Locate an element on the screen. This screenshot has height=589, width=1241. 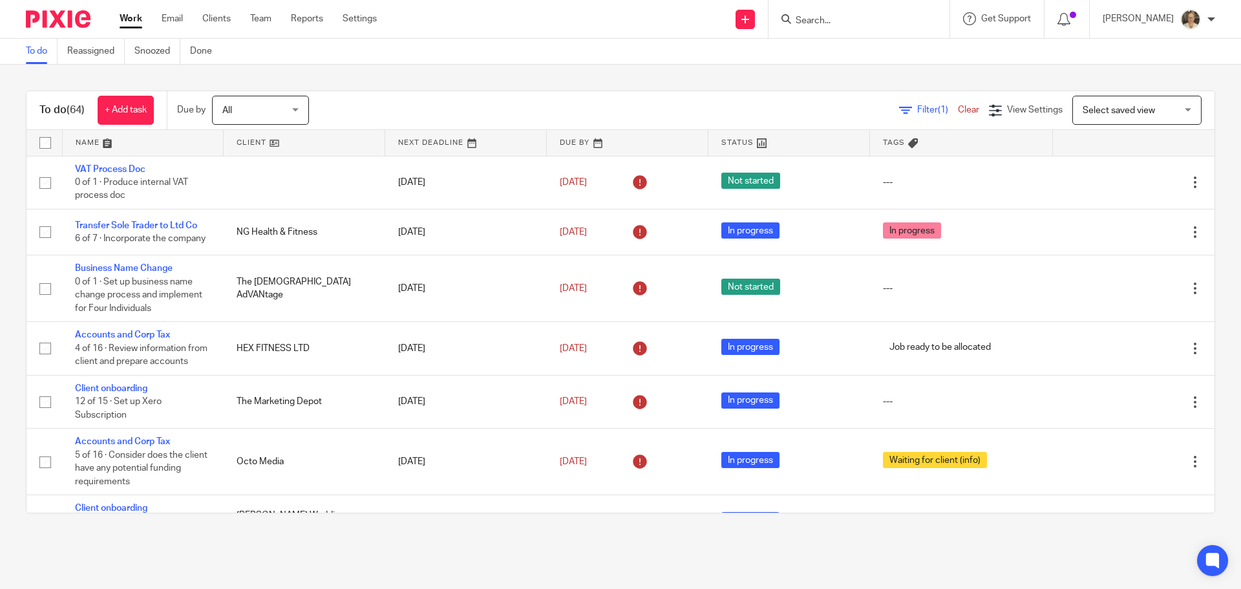
span: Get Support is located at coordinates (1006, 19).